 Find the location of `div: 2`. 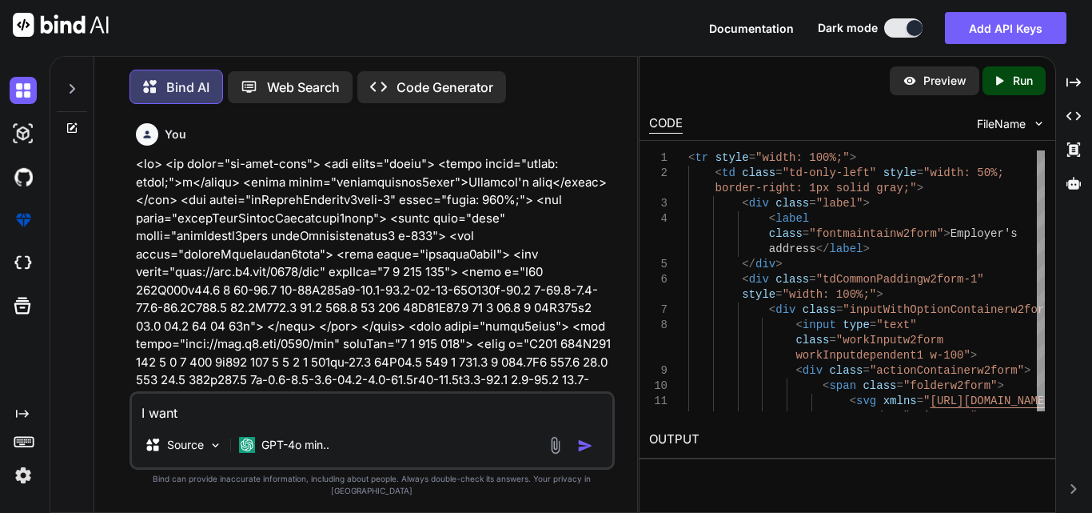

div: 2 is located at coordinates (658, 173).